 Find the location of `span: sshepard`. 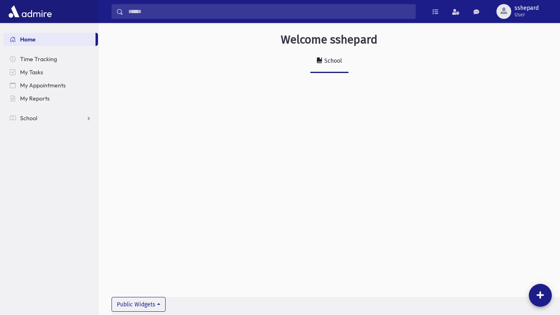

span: sshepard is located at coordinates (527, 8).